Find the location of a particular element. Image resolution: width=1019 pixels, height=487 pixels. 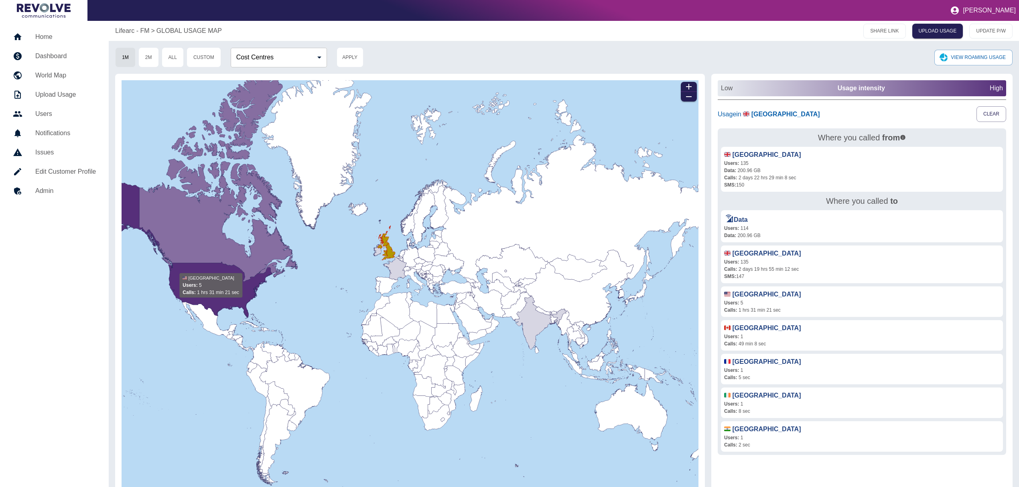

h5: Edit Customer Profile is located at coordinates (65, 172).